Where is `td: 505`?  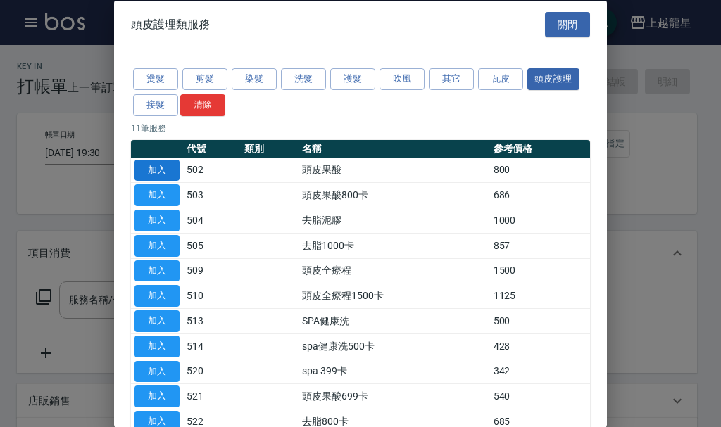
td: 505 is located at coordinates (212, 246).